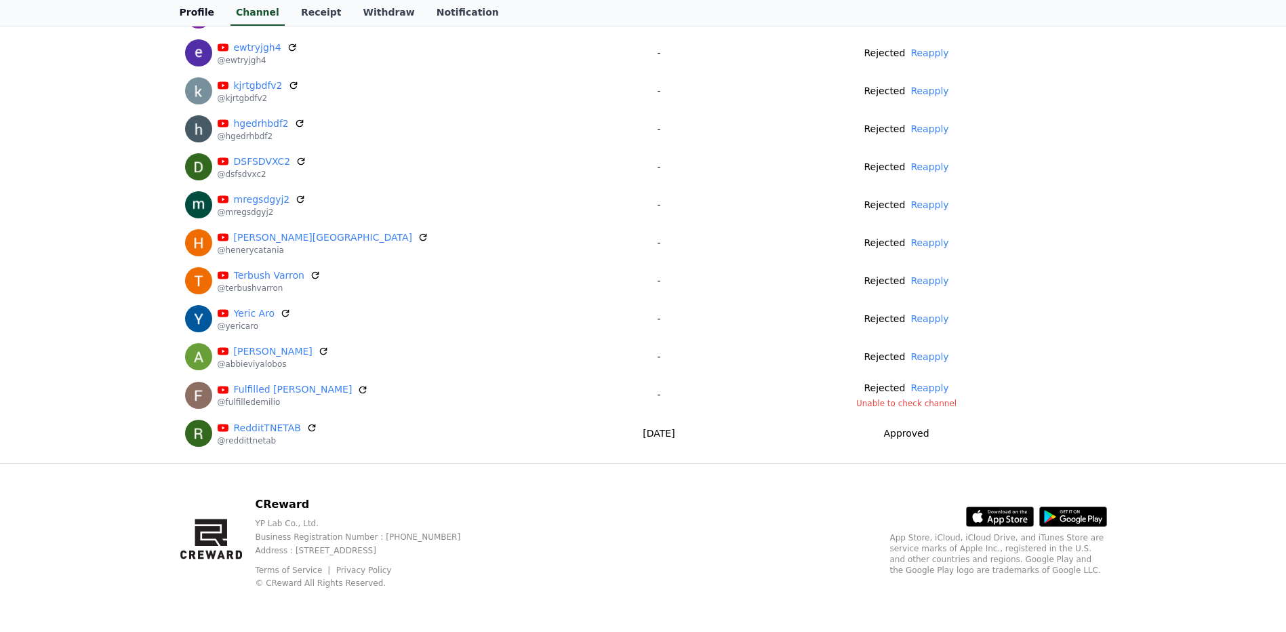 The width and height of the screenshot is (1286, 632). Describe the element at coordinates (323, 250) in the screenshot. I see `p: @henerycatania` at that location.